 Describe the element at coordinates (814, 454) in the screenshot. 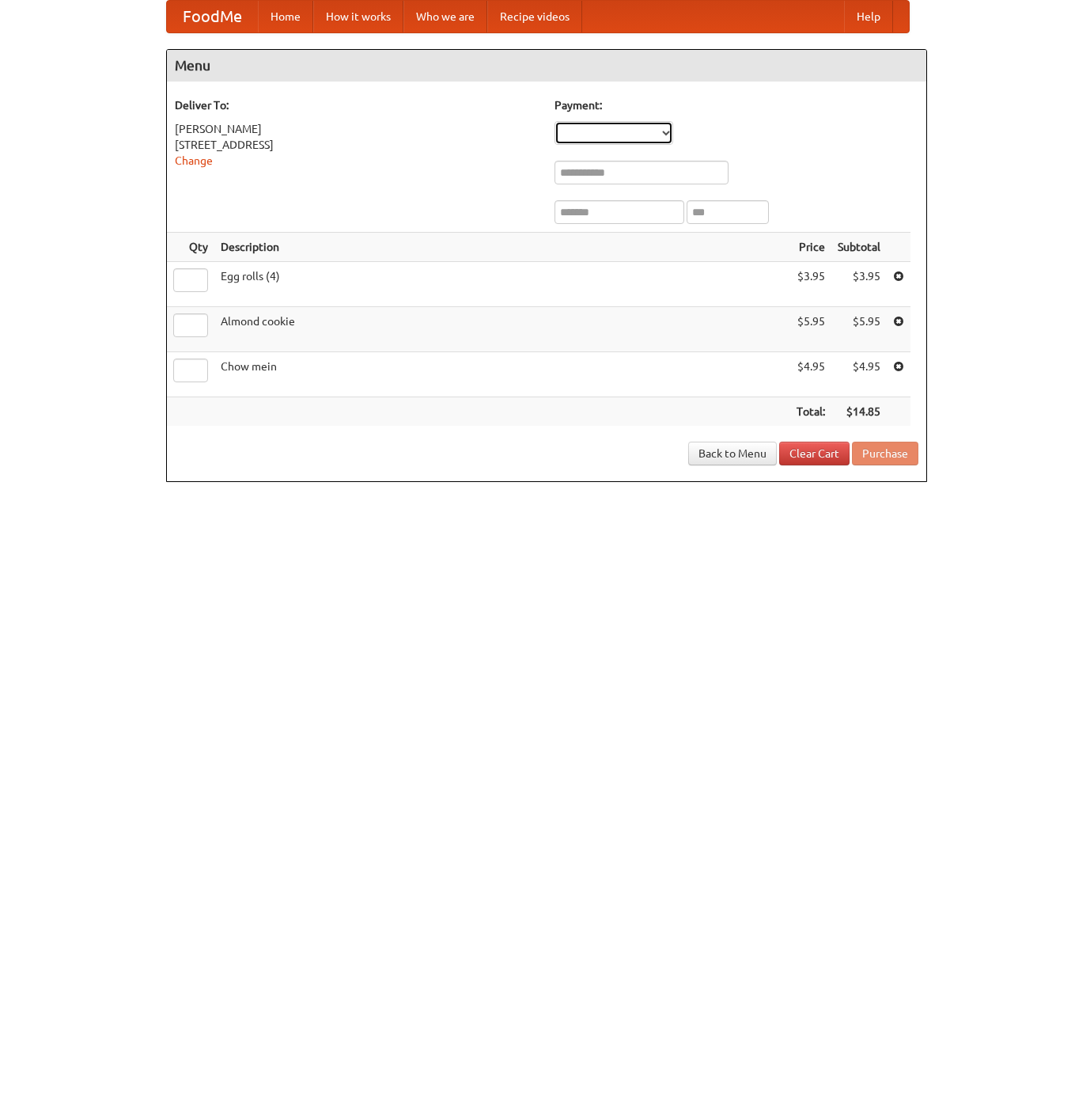

I see `a: Clear Cart` at that location.